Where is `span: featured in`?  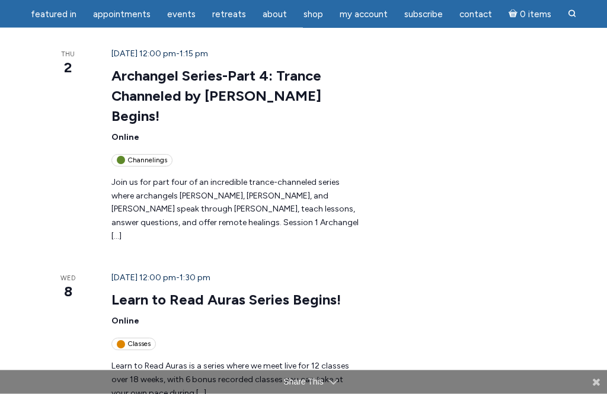 span: featured in is located at coordinates (53, 14).